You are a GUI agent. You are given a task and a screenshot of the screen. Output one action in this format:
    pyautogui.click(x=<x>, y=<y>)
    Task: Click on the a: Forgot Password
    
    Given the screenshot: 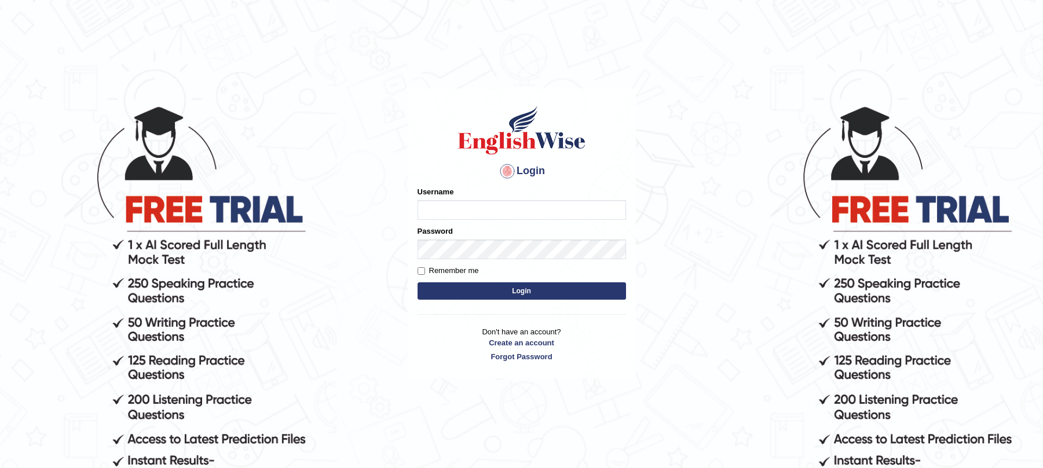 What is the action you would take?
    pyautogui.click(x=522, y=357)
    